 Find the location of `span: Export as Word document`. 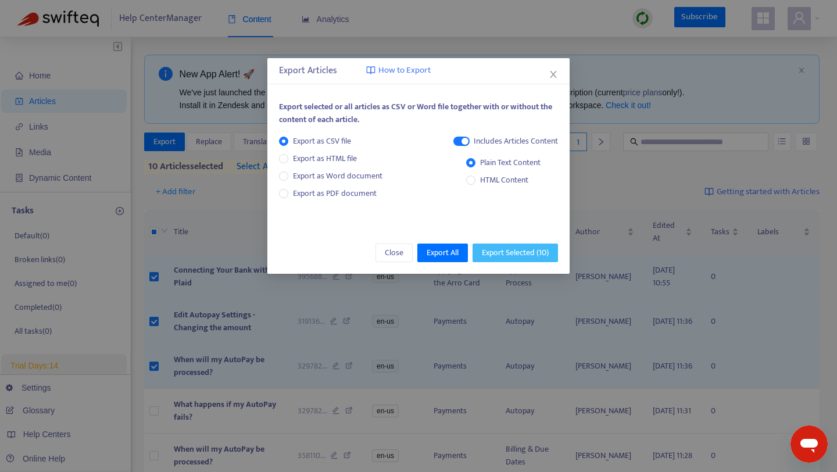

span: Export as Word document is located at coordinates (338, 176).